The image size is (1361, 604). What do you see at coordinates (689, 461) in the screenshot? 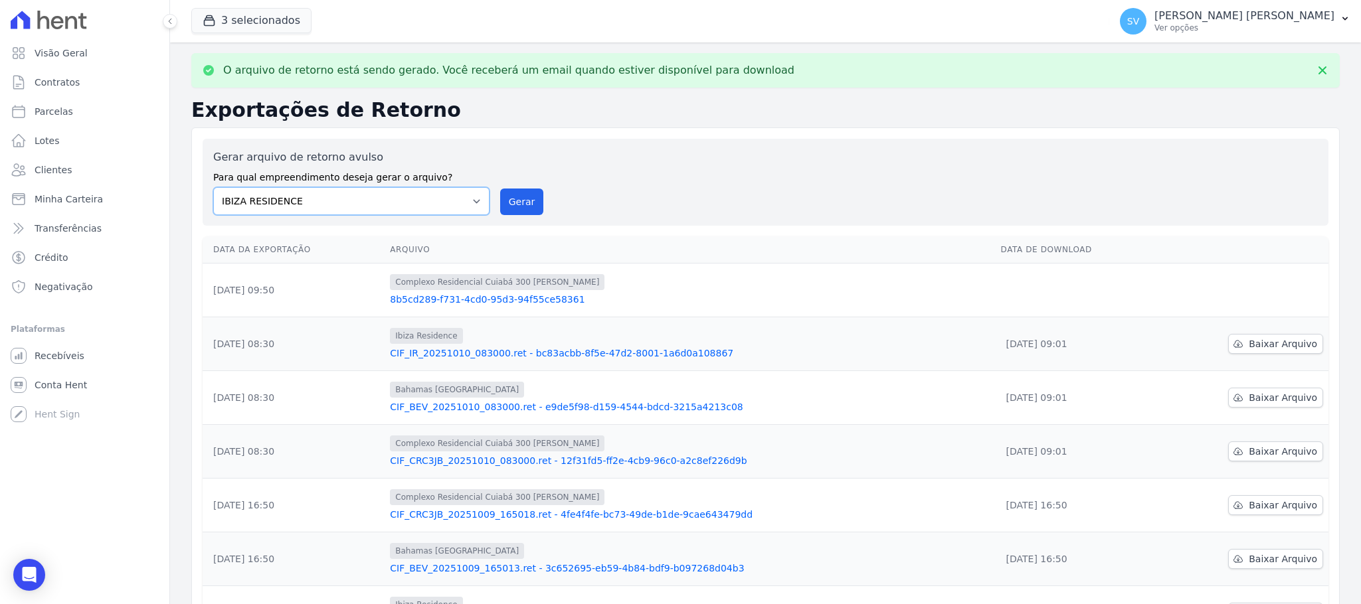
I see `a: CIF_CRC3JB_20251010_083000.ret - 12f31fd5-ff2e-4cb9-96c0-a2c8ef226d9b` at bounding box center [689, 461].